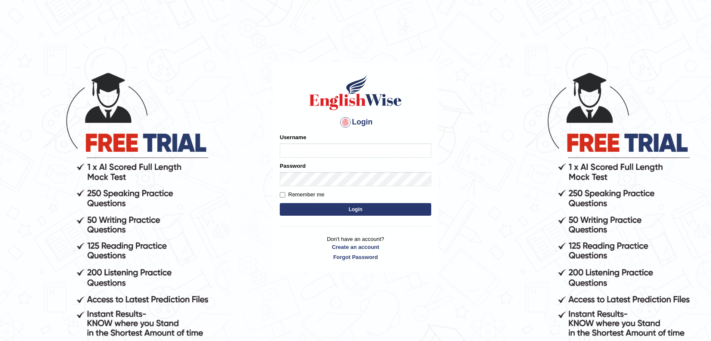 Image resolution: width=711 pixels, height=341 pixels. What do you see at coordinates (356, 122) in the screenshot?
I see `h4: Login` at bounding box center [356, 122].